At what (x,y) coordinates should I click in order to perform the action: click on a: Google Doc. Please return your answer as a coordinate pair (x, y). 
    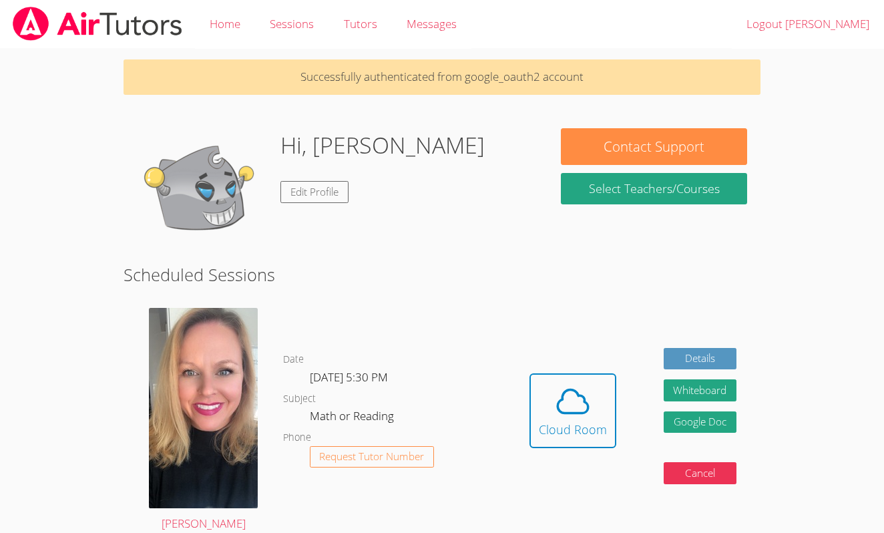
    Looking at the image, I should click on (700, 422).